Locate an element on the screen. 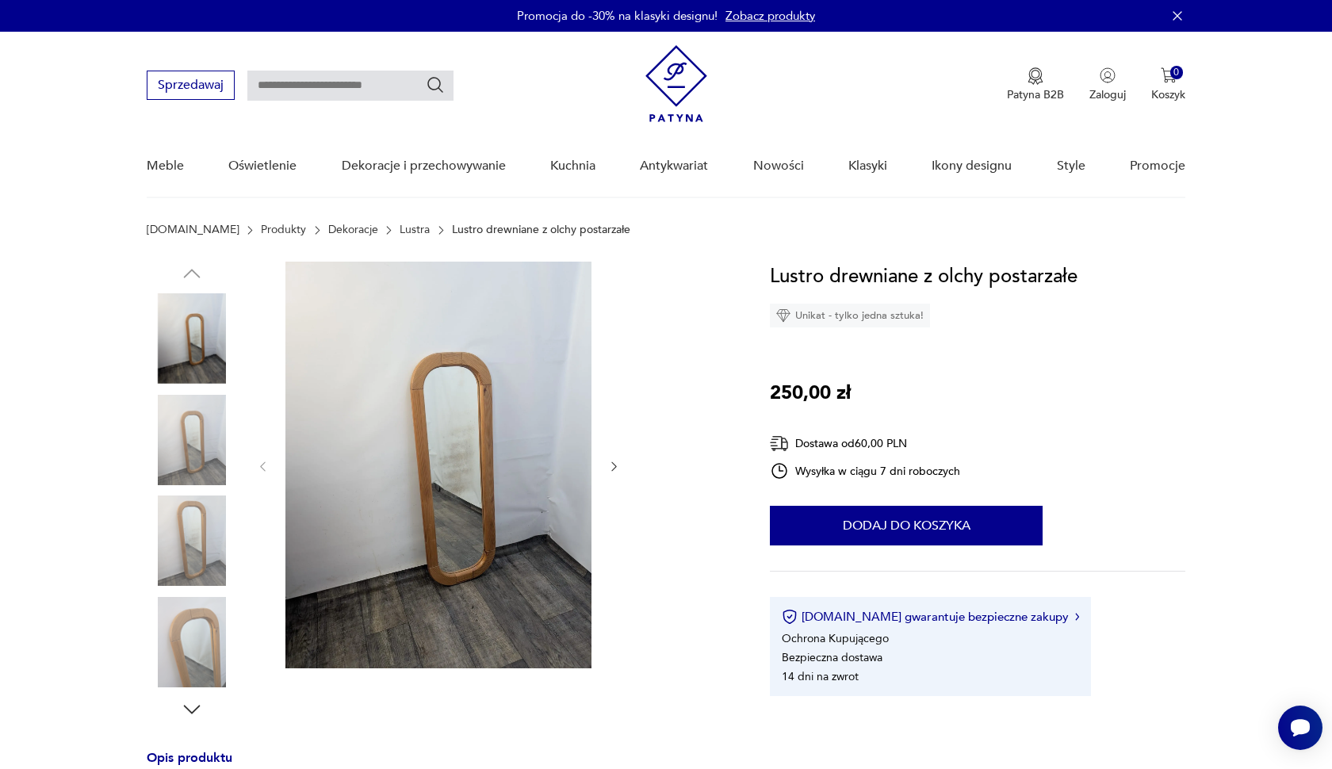 This screenshot has height=769, width=1332. p: 250,00 zł is located at coordinates (810, 393).